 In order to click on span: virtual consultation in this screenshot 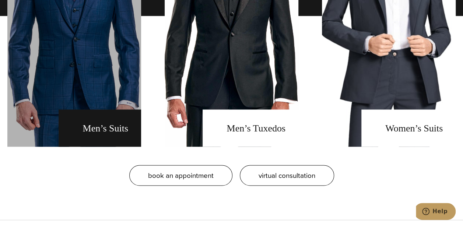, I will do `click(287, 175)`.